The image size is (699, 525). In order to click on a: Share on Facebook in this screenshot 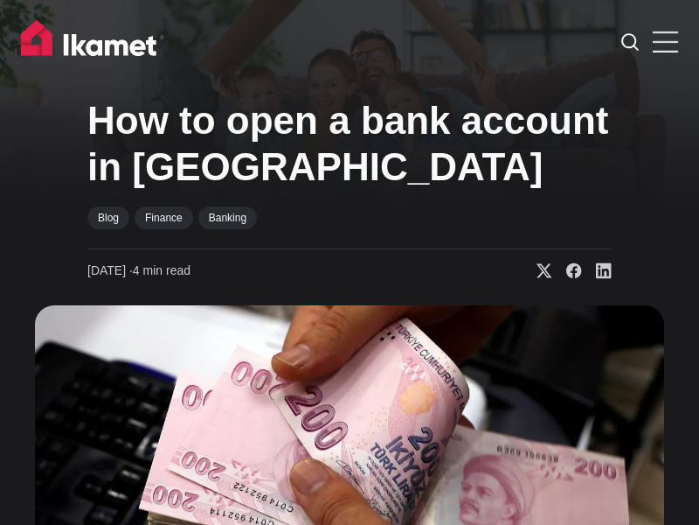, I will do `click(567, 271)`.